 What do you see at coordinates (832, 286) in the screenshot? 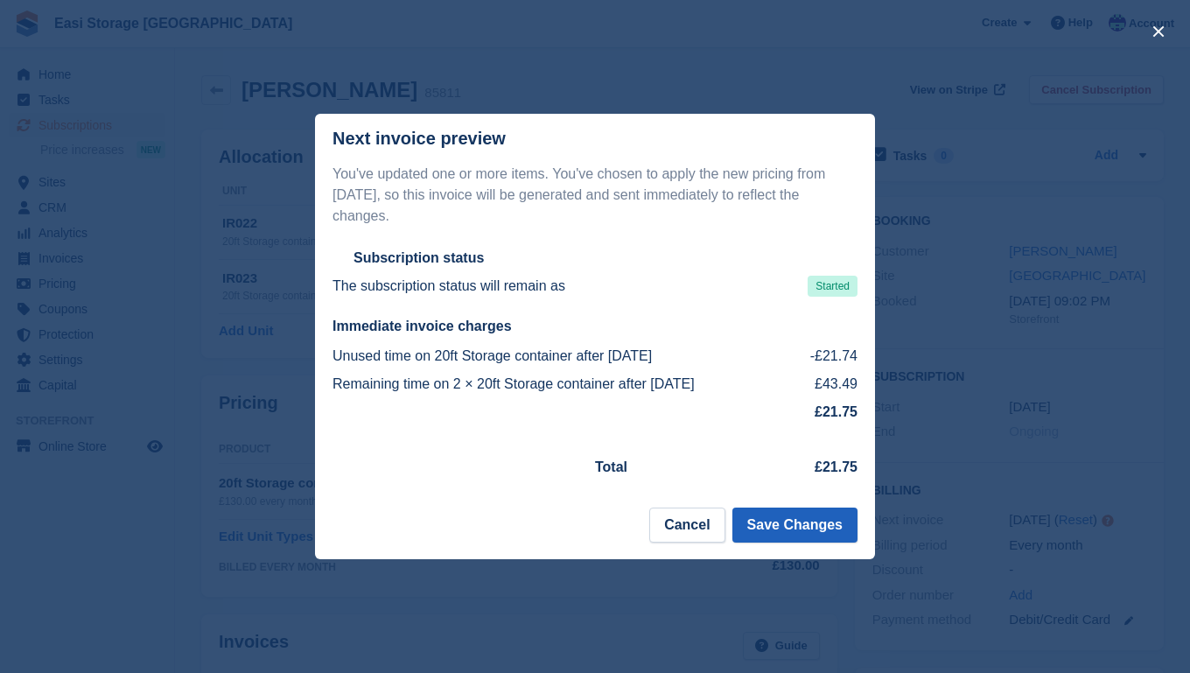
I see `span: Started` at bounding box center [832, 286].